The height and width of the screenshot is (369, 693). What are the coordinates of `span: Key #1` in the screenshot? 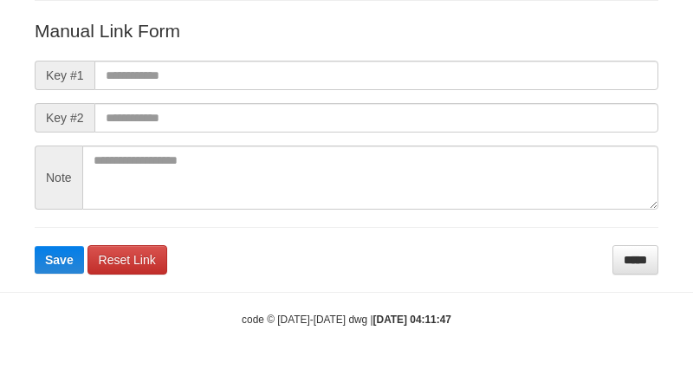 It's located at (64, 75).